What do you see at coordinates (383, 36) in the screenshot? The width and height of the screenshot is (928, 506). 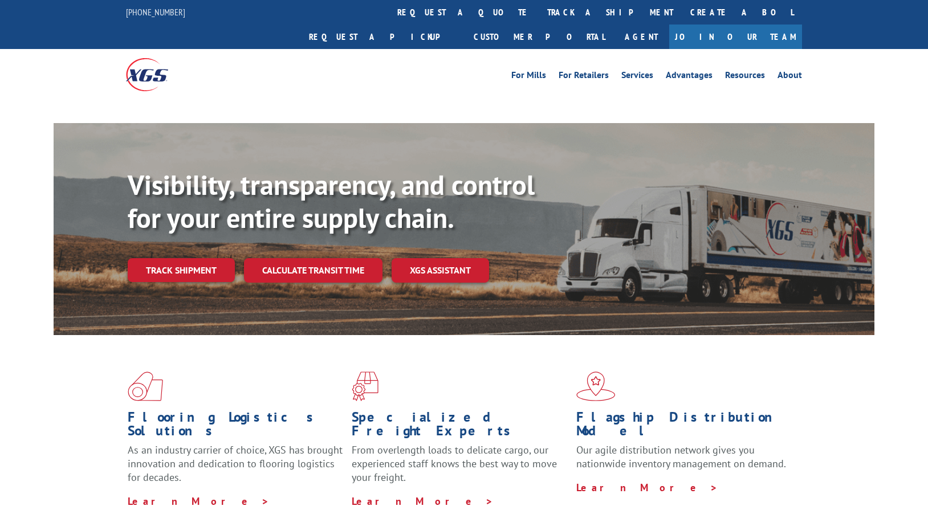 I see `a: Request a pickup` at bounding box center [383, 36].